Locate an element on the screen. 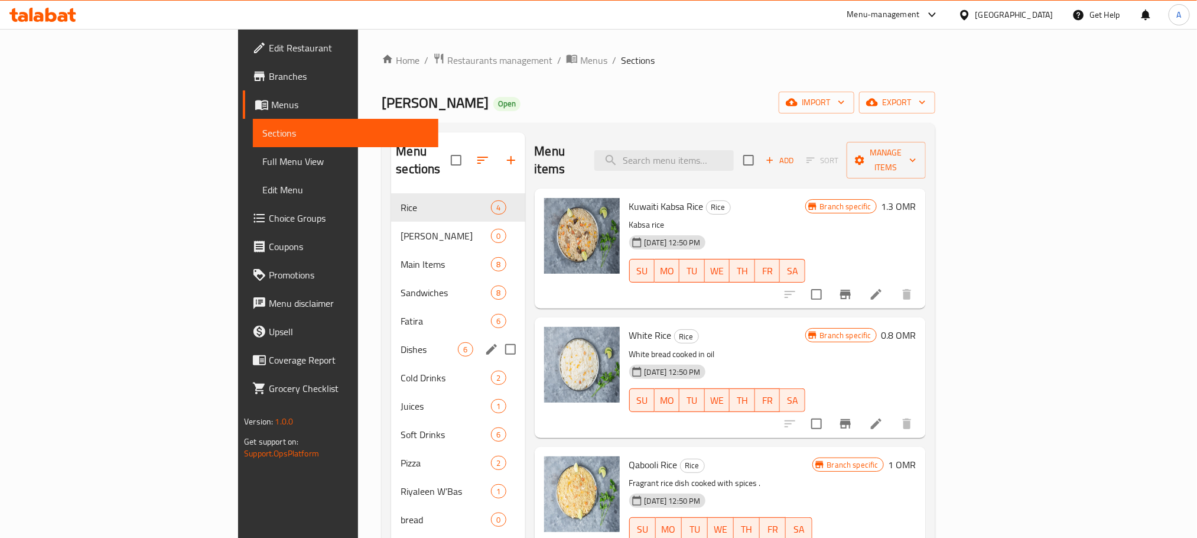  span: 4 is located at coordinates (498, 207).